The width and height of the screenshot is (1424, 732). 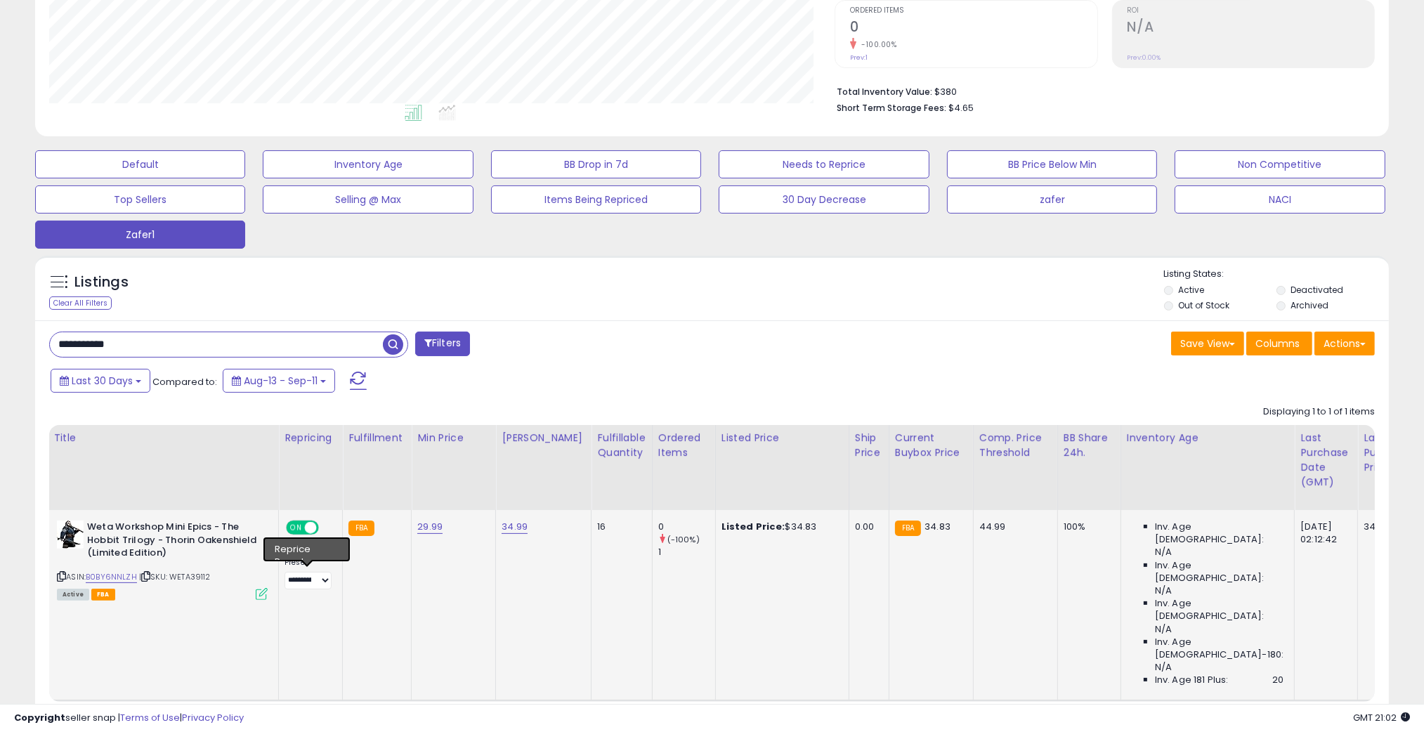 What do you see at coordinates (686, 527) in the screenshot?
I see `div: 0` at bounding box center [686, 527].